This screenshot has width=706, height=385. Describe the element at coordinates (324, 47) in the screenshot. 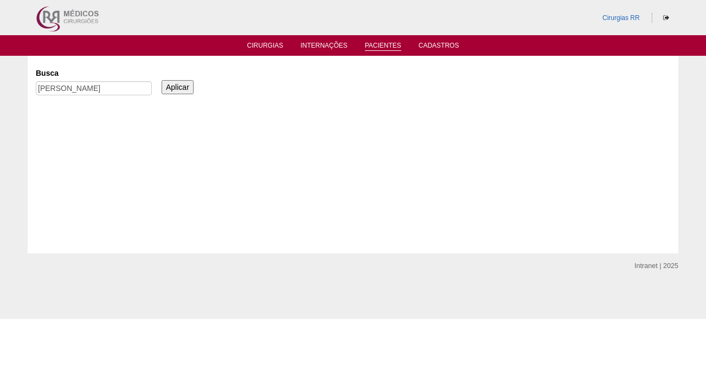

I see `a: Internações` at that location.